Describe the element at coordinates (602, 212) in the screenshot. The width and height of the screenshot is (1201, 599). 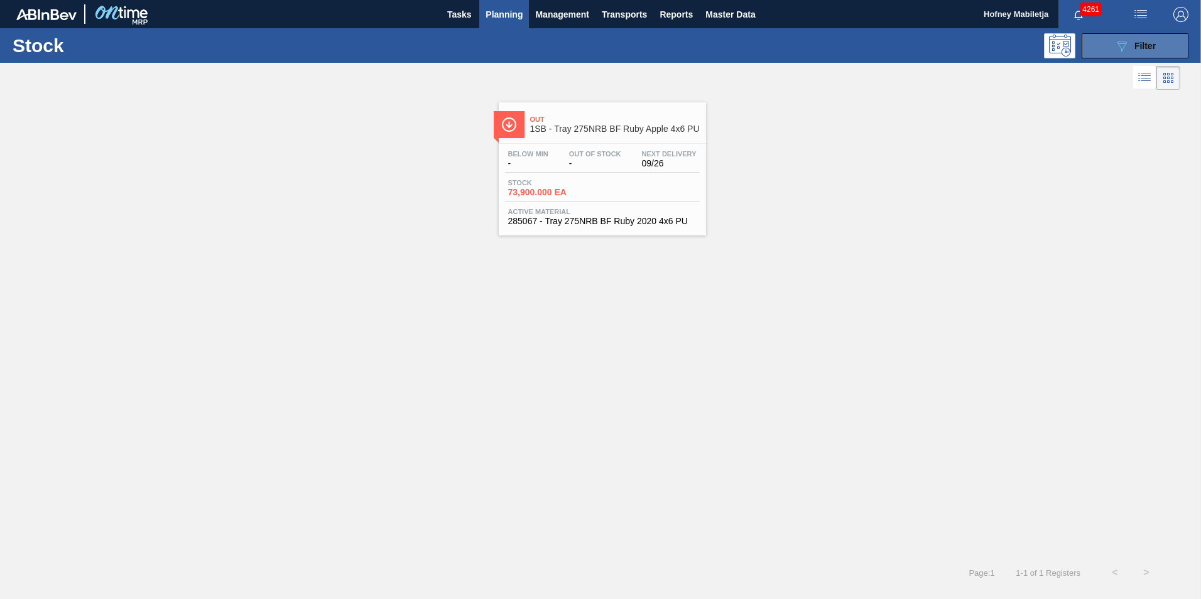
I see `span: Active Material` at that location.